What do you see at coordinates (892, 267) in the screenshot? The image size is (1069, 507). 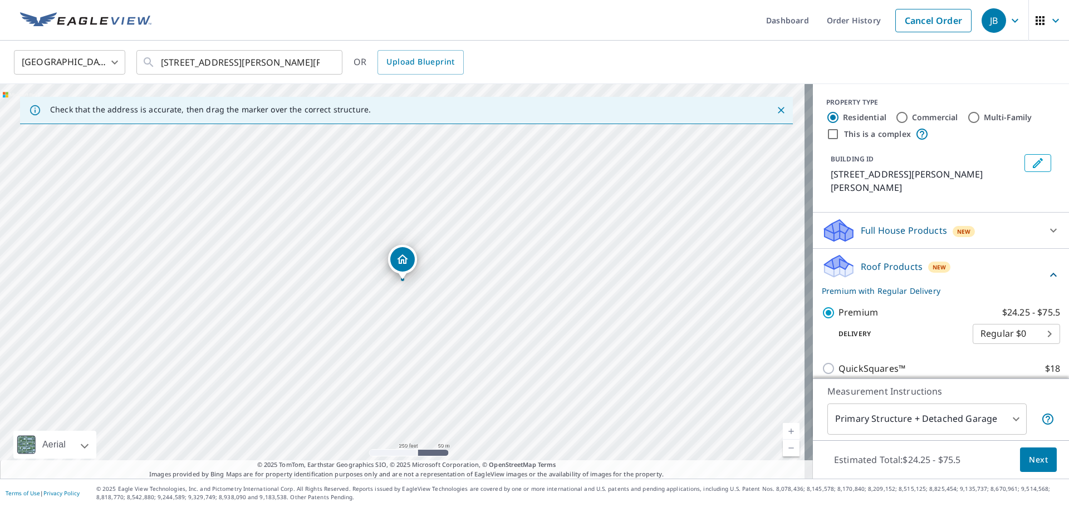 I see `p: Roof Products` at bounding box center [892, 267].